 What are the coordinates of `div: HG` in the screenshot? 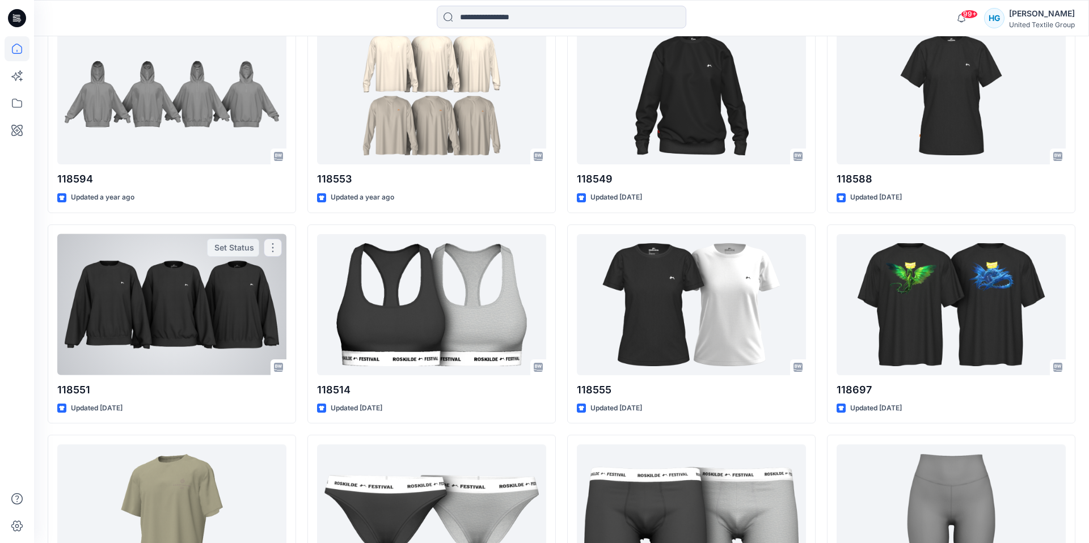 It's located at (994, 18).